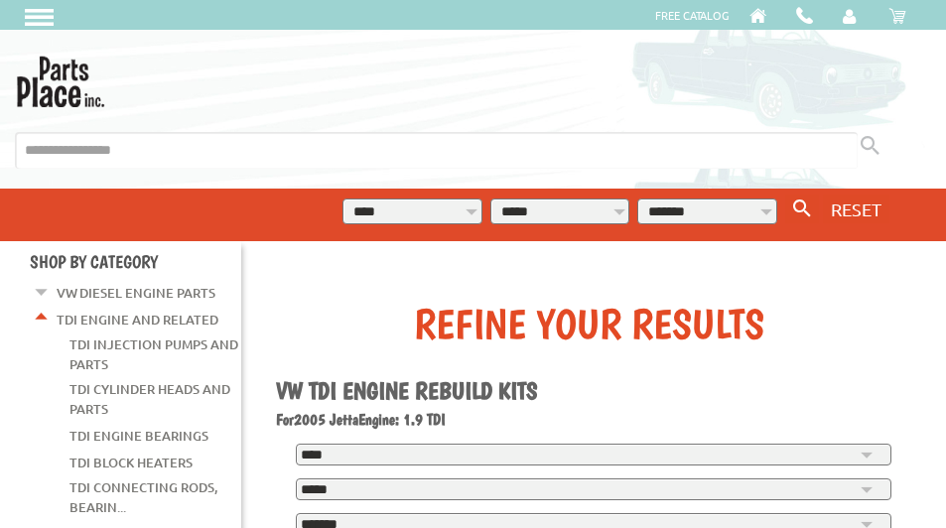 Image resolution: width=946 pixels, height=528 pixels. Describe the element at coordinates (589, 324) in the screenshot. I see `div: Refine Your Results` at that location.